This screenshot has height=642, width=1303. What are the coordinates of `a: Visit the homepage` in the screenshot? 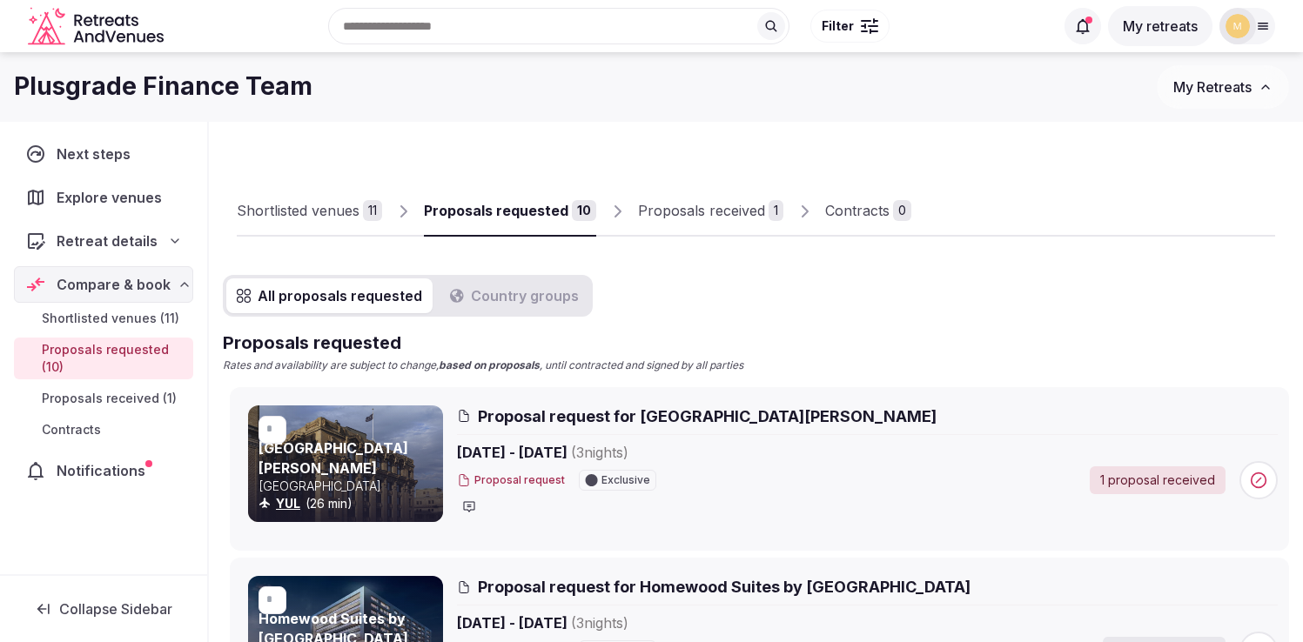 It's located at (97, 26).